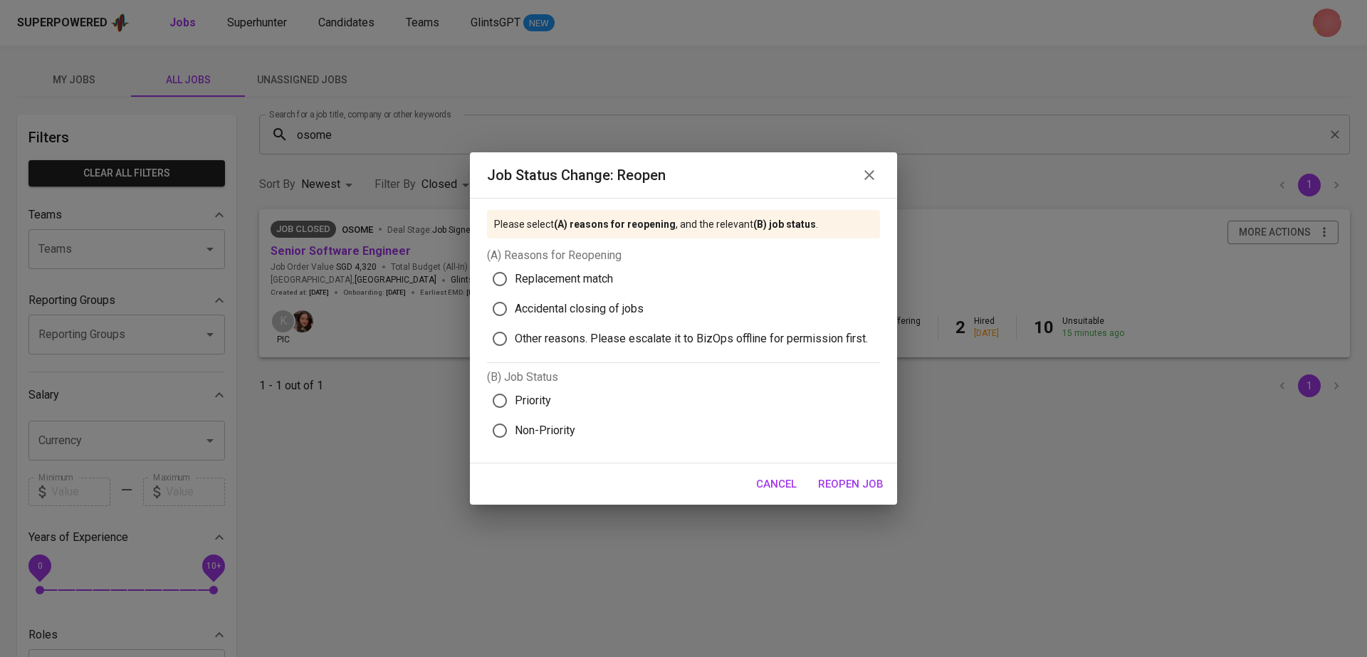 The height and width of the screenshot is (657, 1367). What do you see at coordinates (576, 175) in the screenshot?
I see `h6: Job status change: Reopen` at bounding box center [576, 175].